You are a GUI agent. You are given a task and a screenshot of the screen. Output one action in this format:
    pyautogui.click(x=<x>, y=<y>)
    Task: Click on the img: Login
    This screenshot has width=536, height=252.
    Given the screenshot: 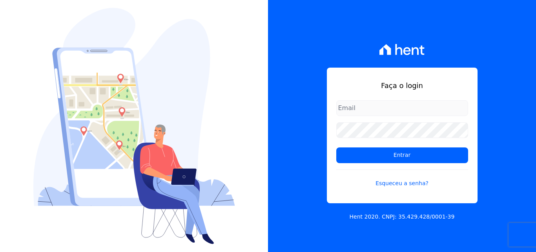 What is the action you would take?
    pyautogui.click(x=134, y=126)
    